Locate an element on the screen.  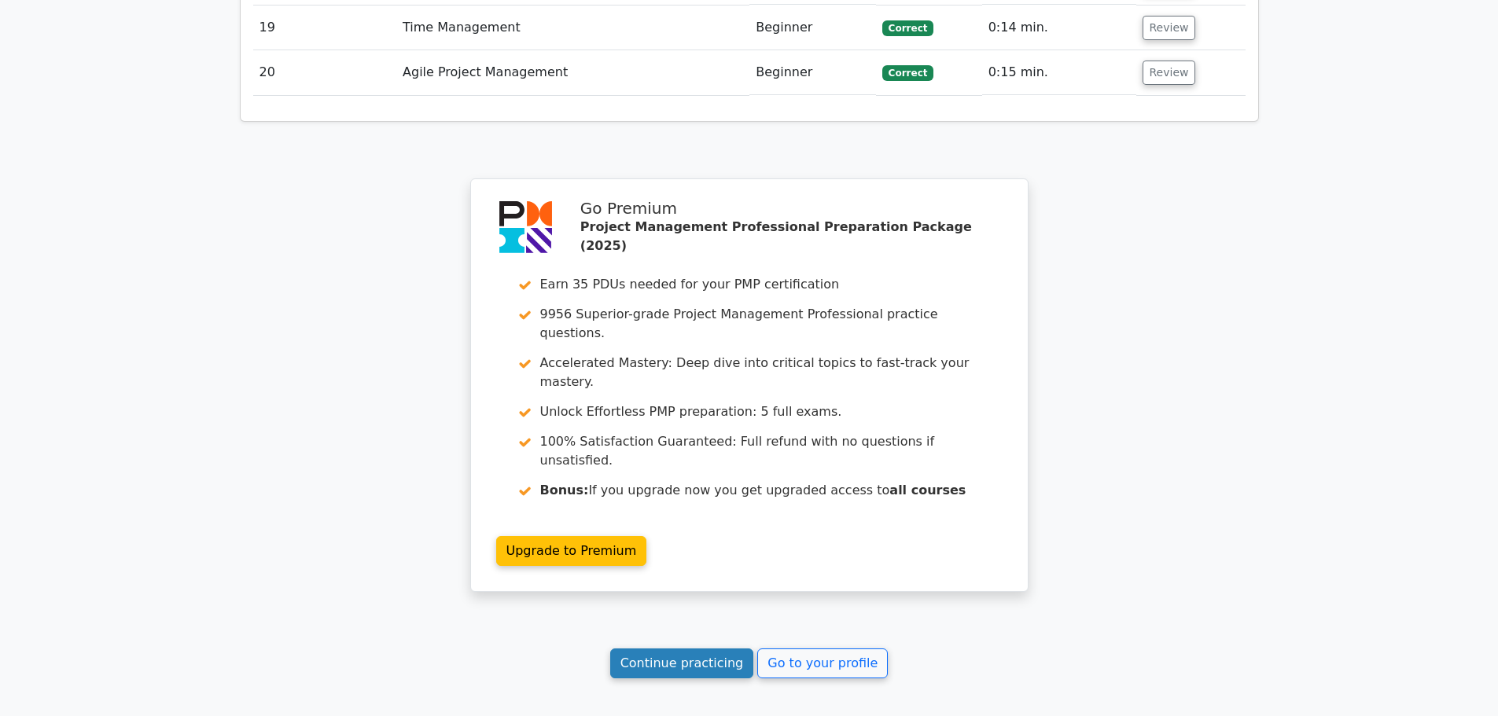
a: Go to your profile is located at coordinates (823, 664).